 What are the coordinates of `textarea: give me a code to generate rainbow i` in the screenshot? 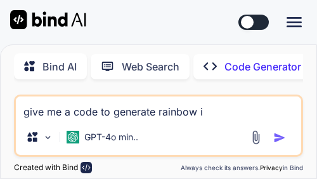 It's located at (158, 108).